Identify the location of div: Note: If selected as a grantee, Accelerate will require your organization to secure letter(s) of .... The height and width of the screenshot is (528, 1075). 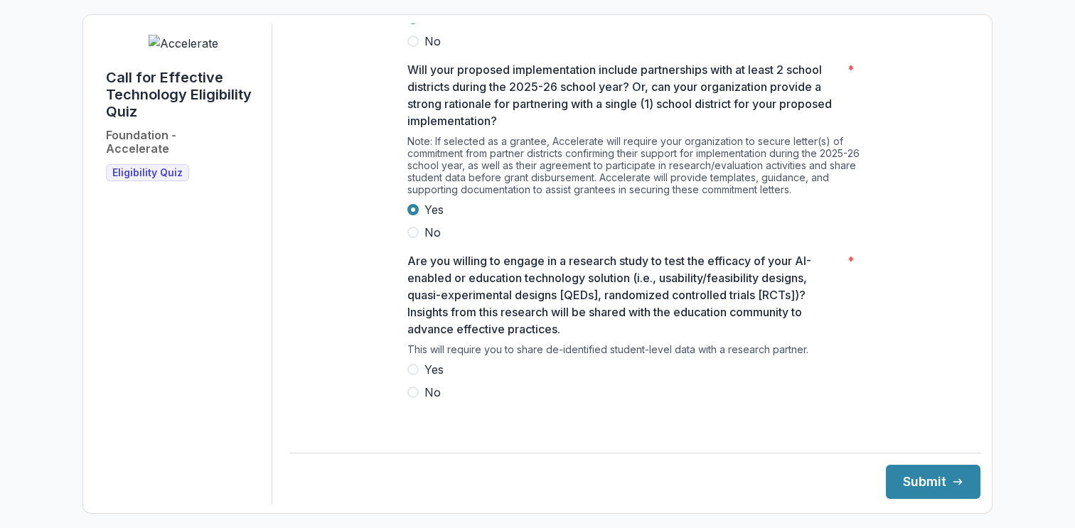
(635, 168).